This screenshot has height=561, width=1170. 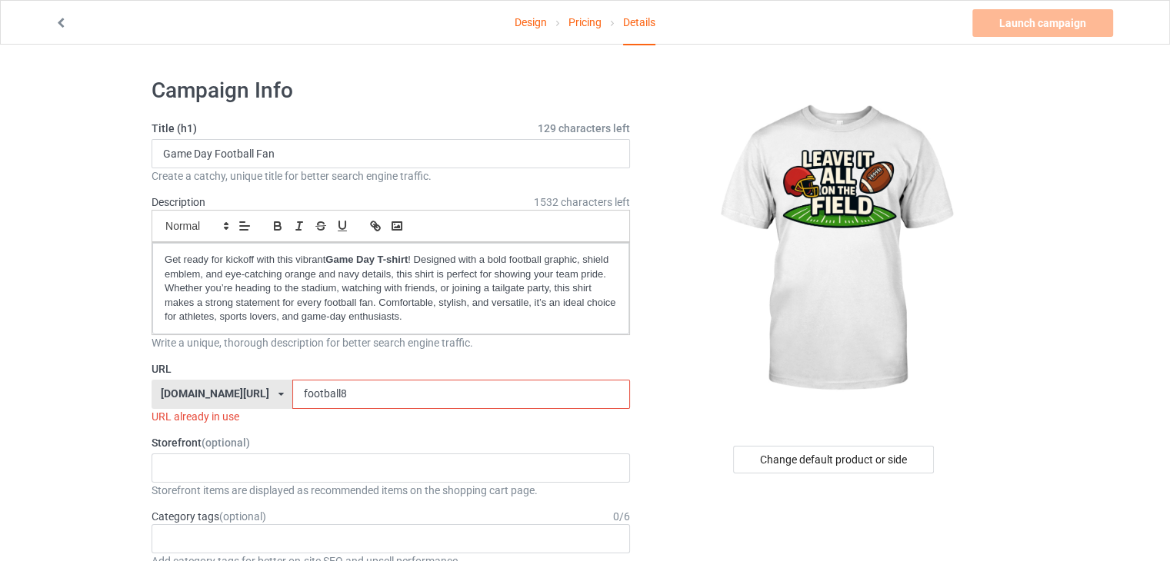 What do you see at coordinates (581, 202) in the screenshot?
I see `span: 1532 characters left` at bounding box center [581, 202].